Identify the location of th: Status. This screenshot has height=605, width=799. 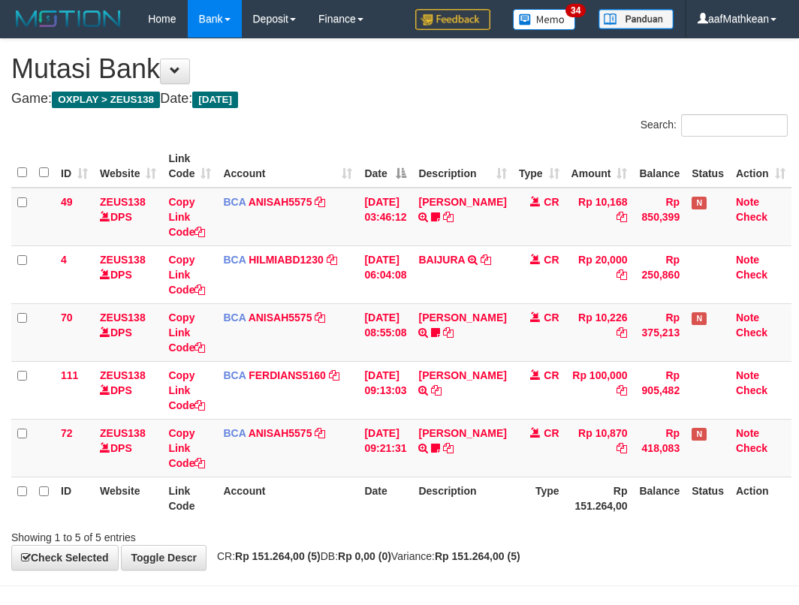
(707, 166).